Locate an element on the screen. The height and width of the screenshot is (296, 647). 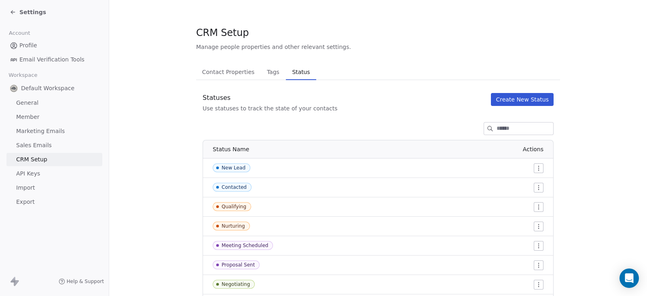
a: Help & Support is located at coordinates (81, 281).